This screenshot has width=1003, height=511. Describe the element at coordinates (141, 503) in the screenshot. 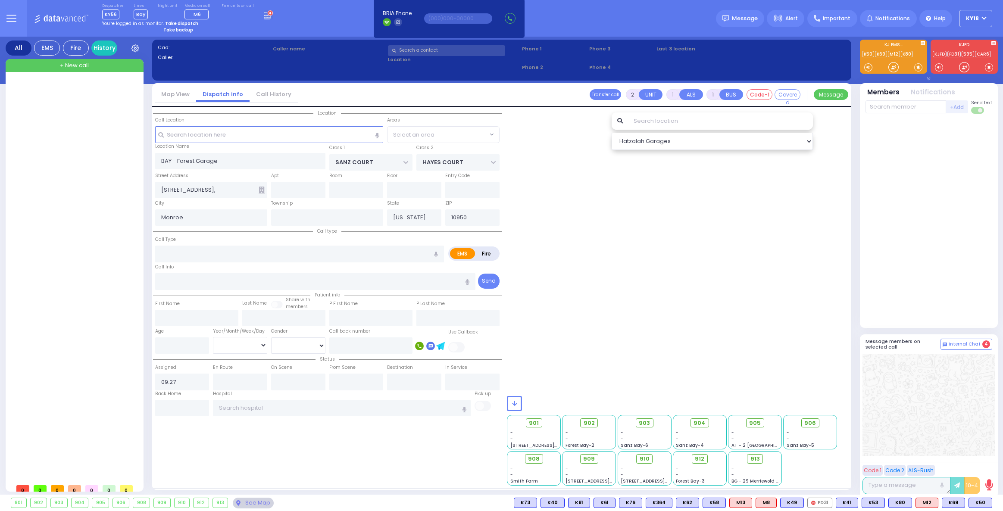

I see `div: 908` at that location.